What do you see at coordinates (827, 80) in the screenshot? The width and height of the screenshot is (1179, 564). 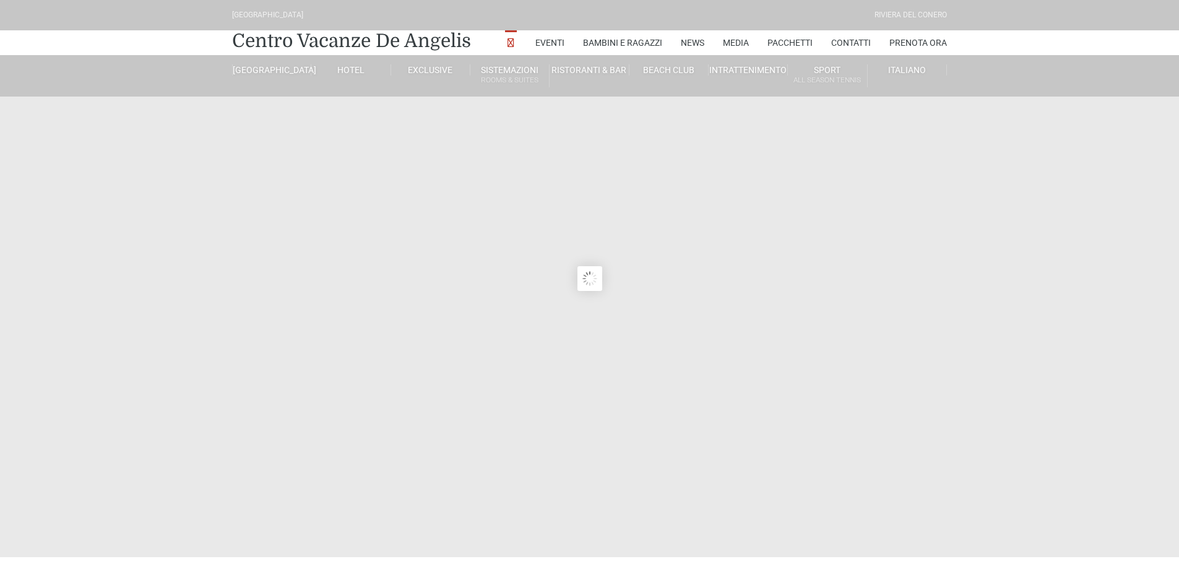 I see `small: All Season Tennis` at bounding box center [827, 80].